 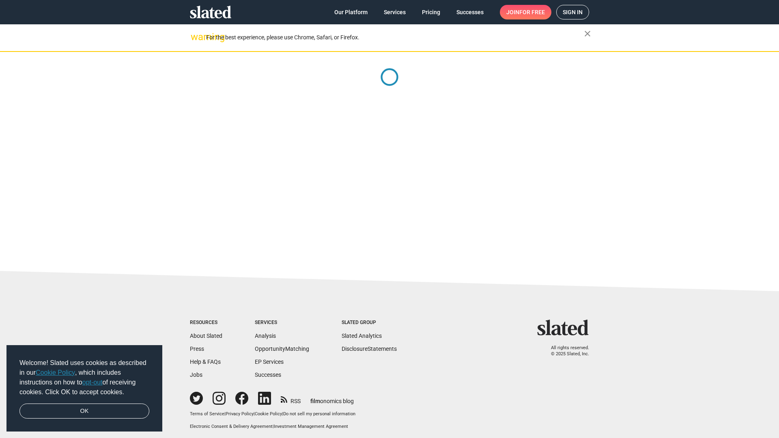 I want to click on a: Sign in, so click(x=573, y=12).